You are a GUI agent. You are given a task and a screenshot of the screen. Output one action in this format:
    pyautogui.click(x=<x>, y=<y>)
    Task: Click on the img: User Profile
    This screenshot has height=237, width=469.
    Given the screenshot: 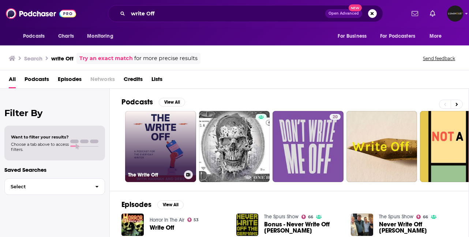 What is the action you would take?
    pyautogui.click(x=455, y=14)
    